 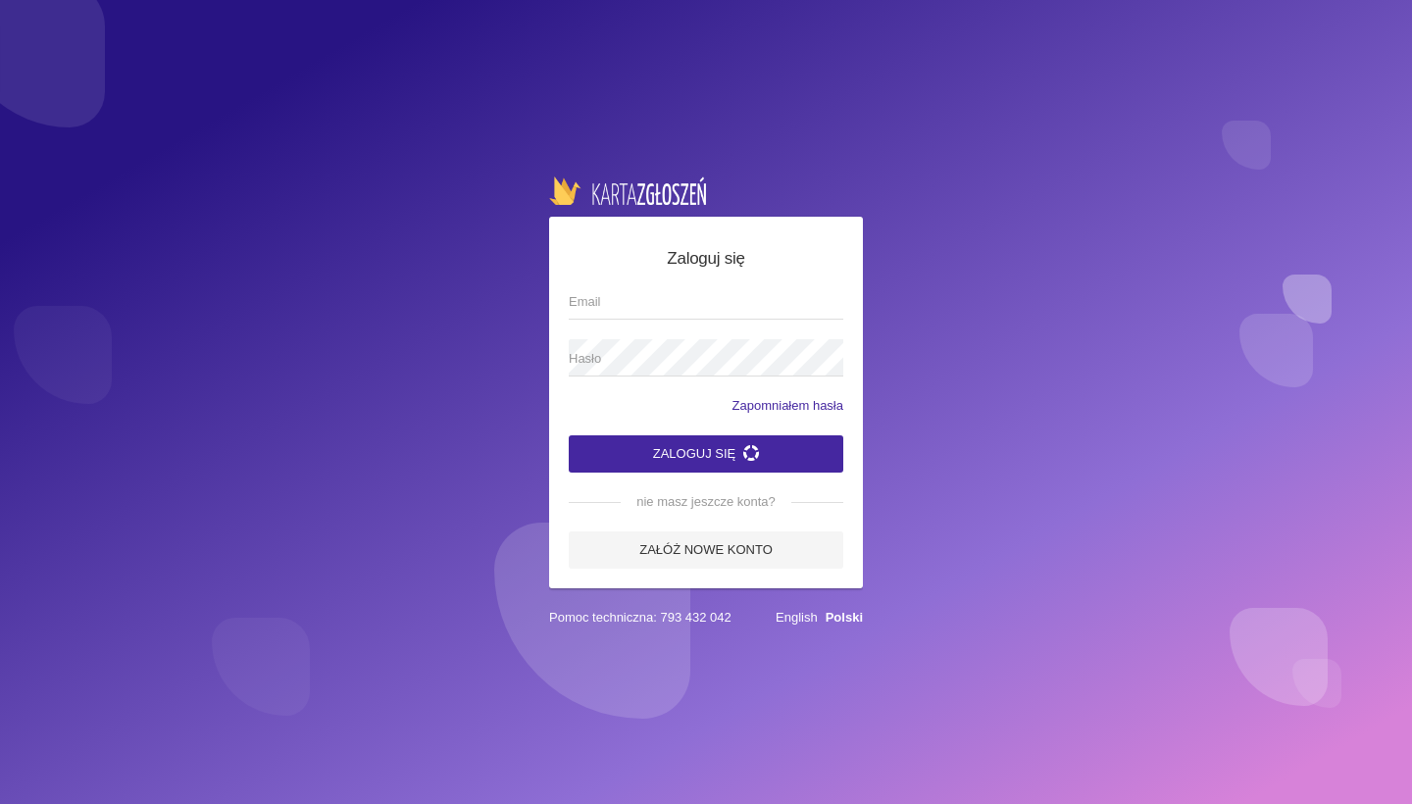 I want to click on span: nie masz jeszcze konta?, so click(x=706, y=502).